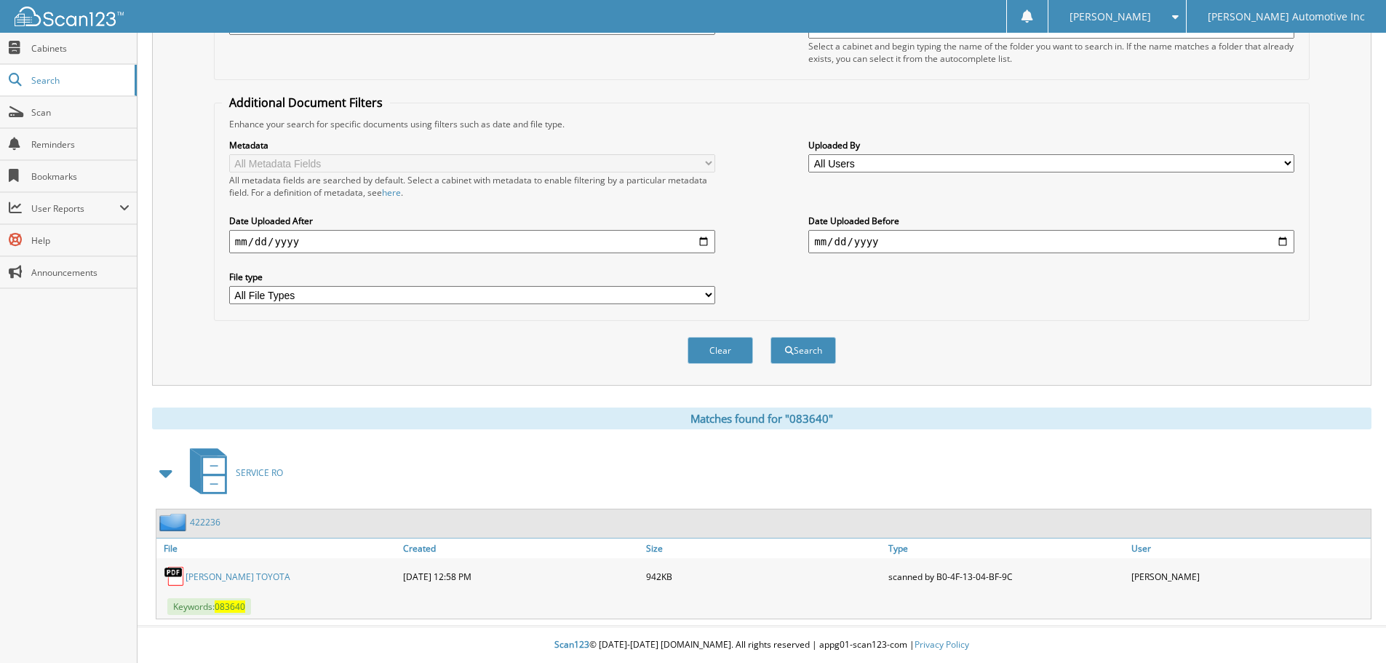  What do you see at coordinates (1249, 548) in the screenshot?
I see `a: User` at bounding box center [1249, 548].